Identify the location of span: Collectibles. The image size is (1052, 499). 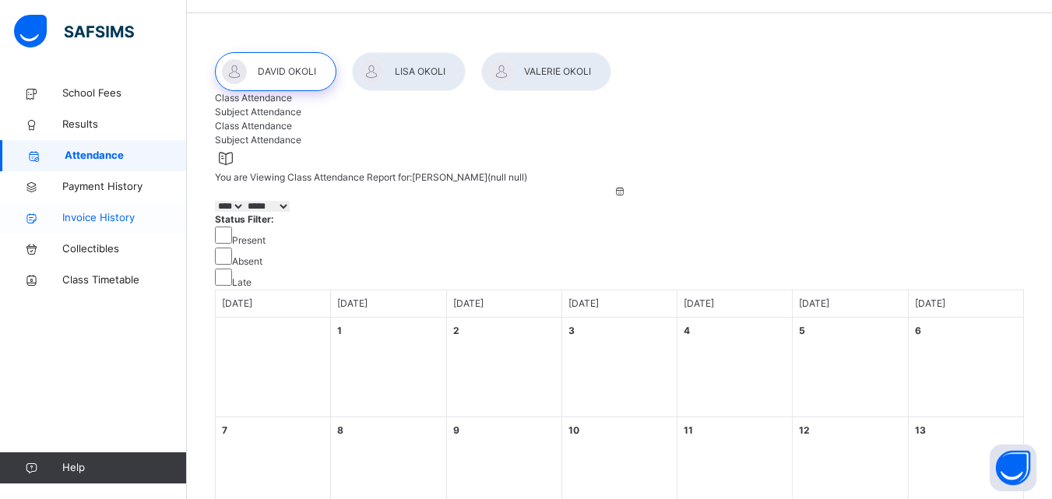
(125, 249).